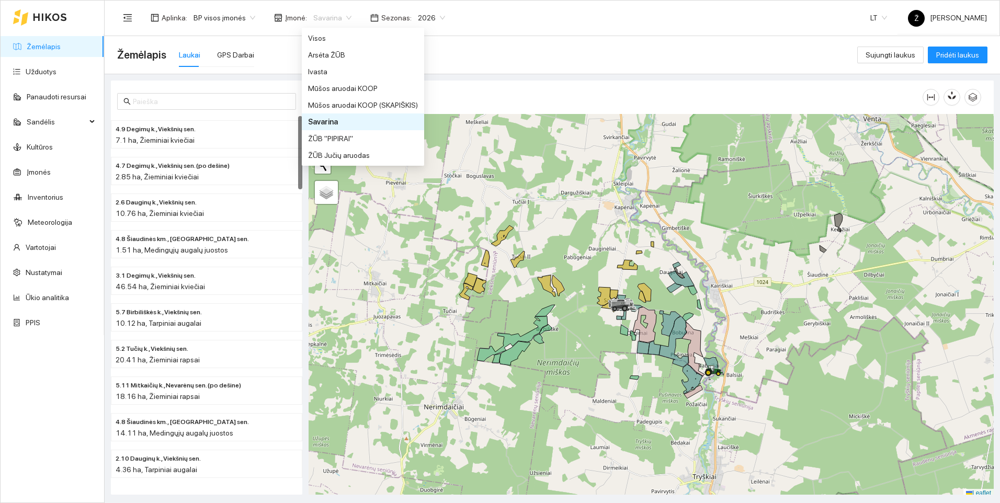 This screenshot has height=503, width=1000. Describe the element at coordinates (155, 129) in the screenshot. I see `span: 4.9 Degimų k., Viekšnių sen.` at that location.